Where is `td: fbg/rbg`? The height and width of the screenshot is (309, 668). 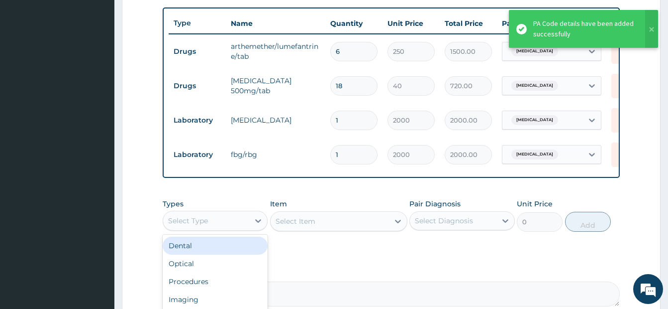 td: fbg/rbg is located at coordinates (276, 154).